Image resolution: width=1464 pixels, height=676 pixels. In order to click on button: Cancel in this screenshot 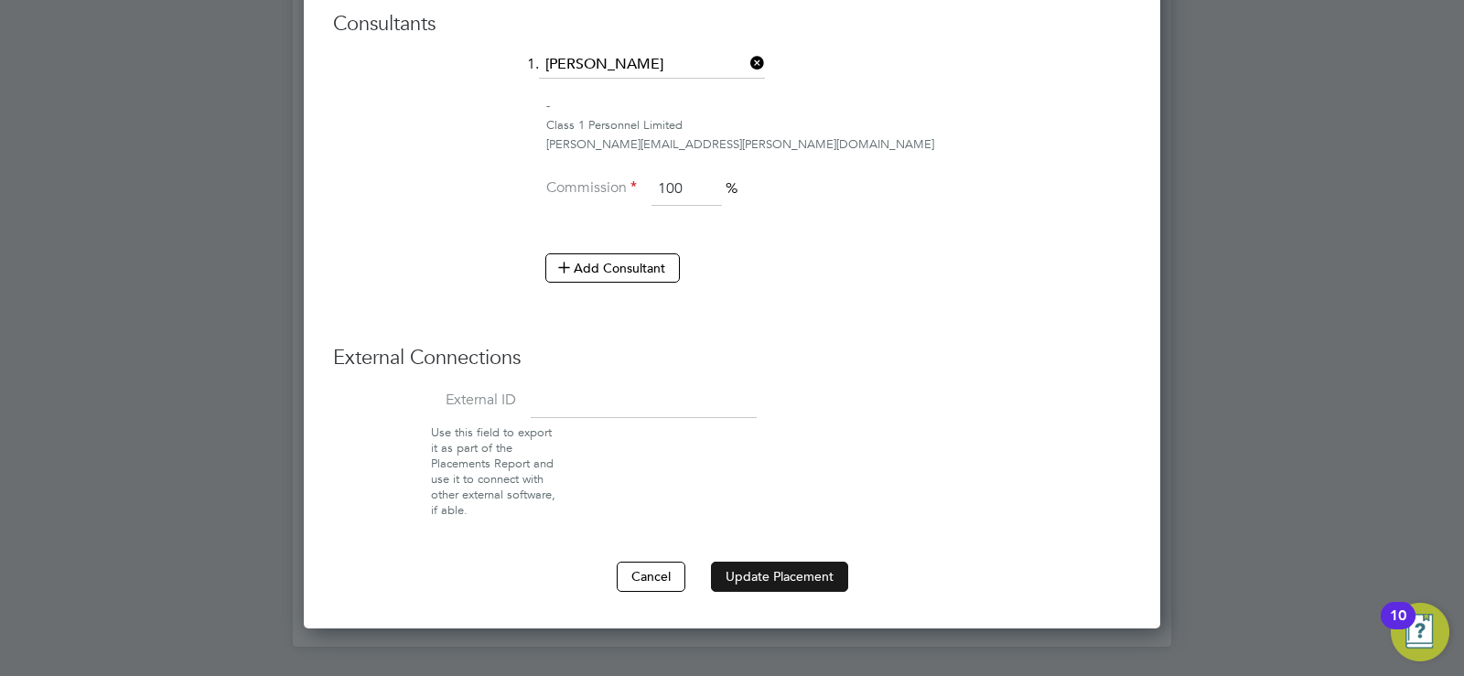, I will do `click(651, 576)`.